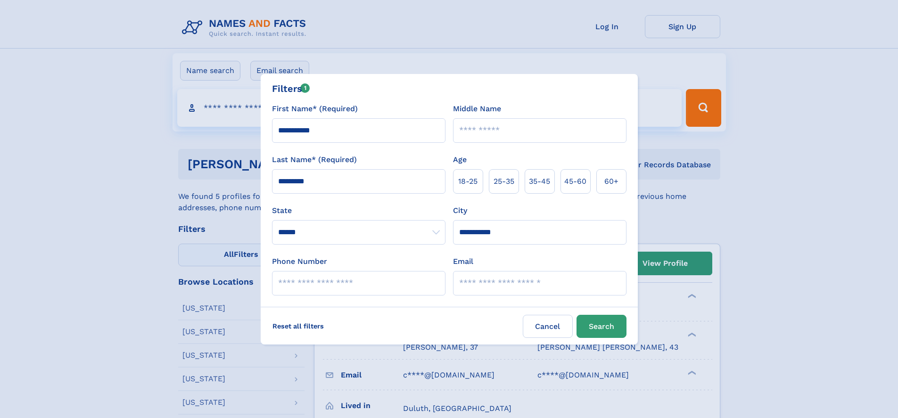 Image resolution: width=898 pixels, height=418 pixels. I want to click on span: 35‑45, so click(539, 181).